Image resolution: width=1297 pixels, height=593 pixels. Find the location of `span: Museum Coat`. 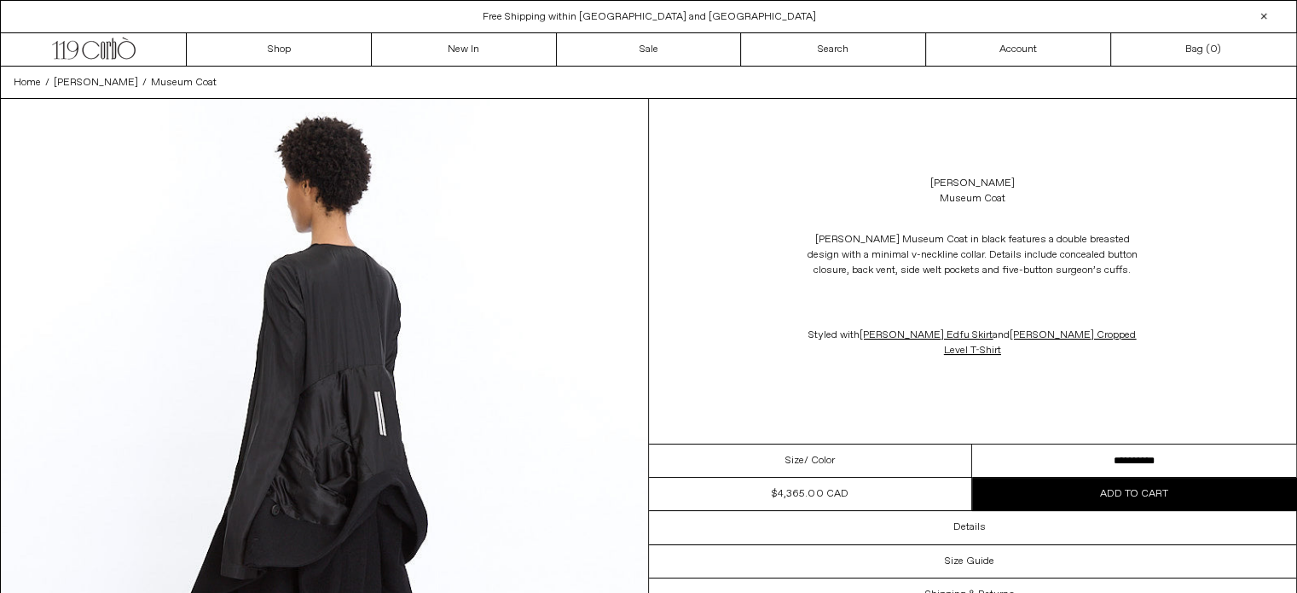

span: Museum Coat is located at coordinates (183, 83).